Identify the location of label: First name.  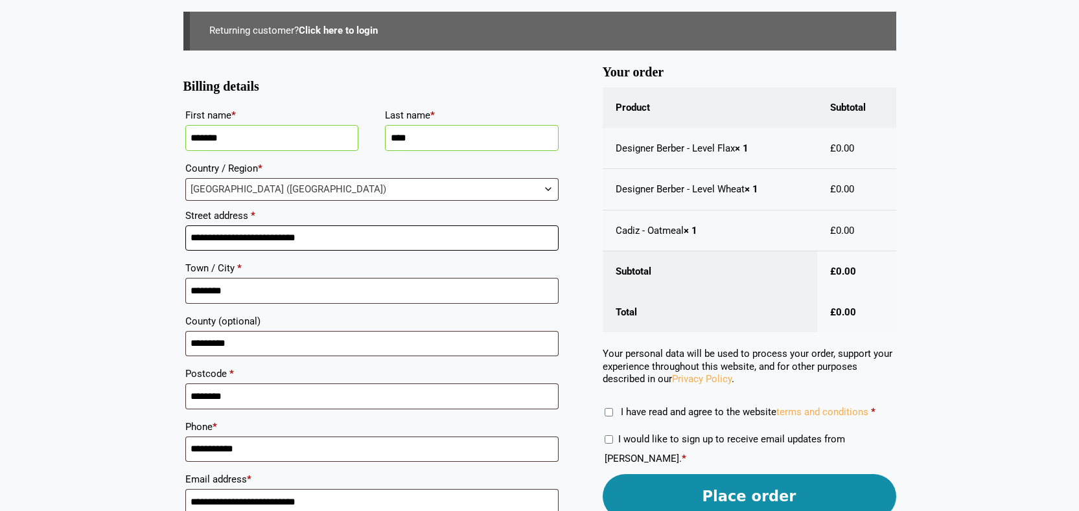
(272, 115).